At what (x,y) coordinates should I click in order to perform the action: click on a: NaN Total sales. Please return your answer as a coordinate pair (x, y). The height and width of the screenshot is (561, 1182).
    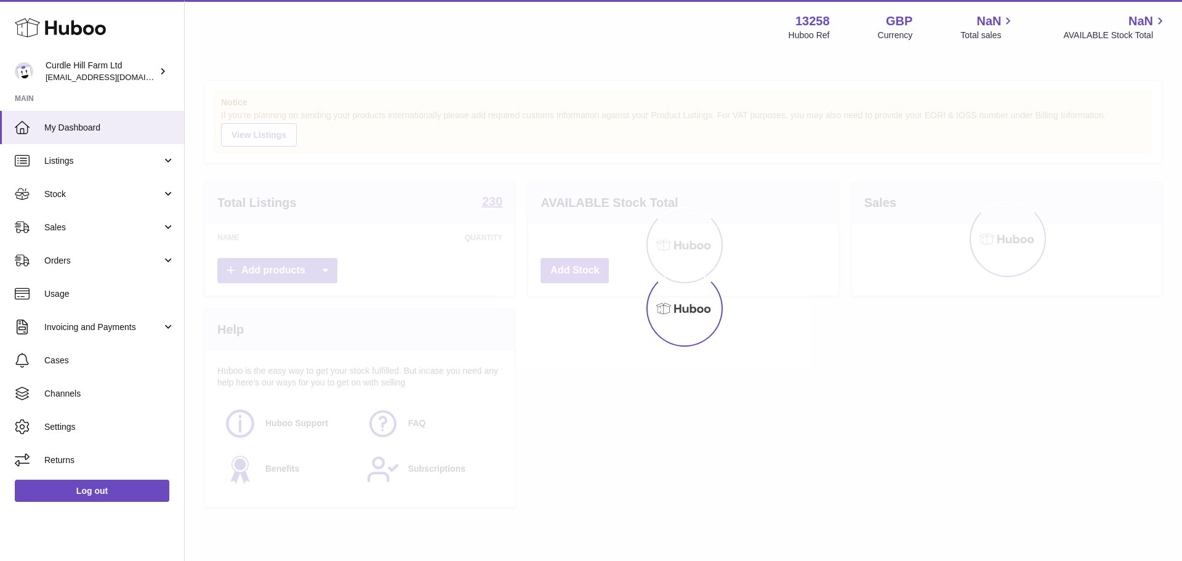
    Looking at the image, I should click on (987, 27).